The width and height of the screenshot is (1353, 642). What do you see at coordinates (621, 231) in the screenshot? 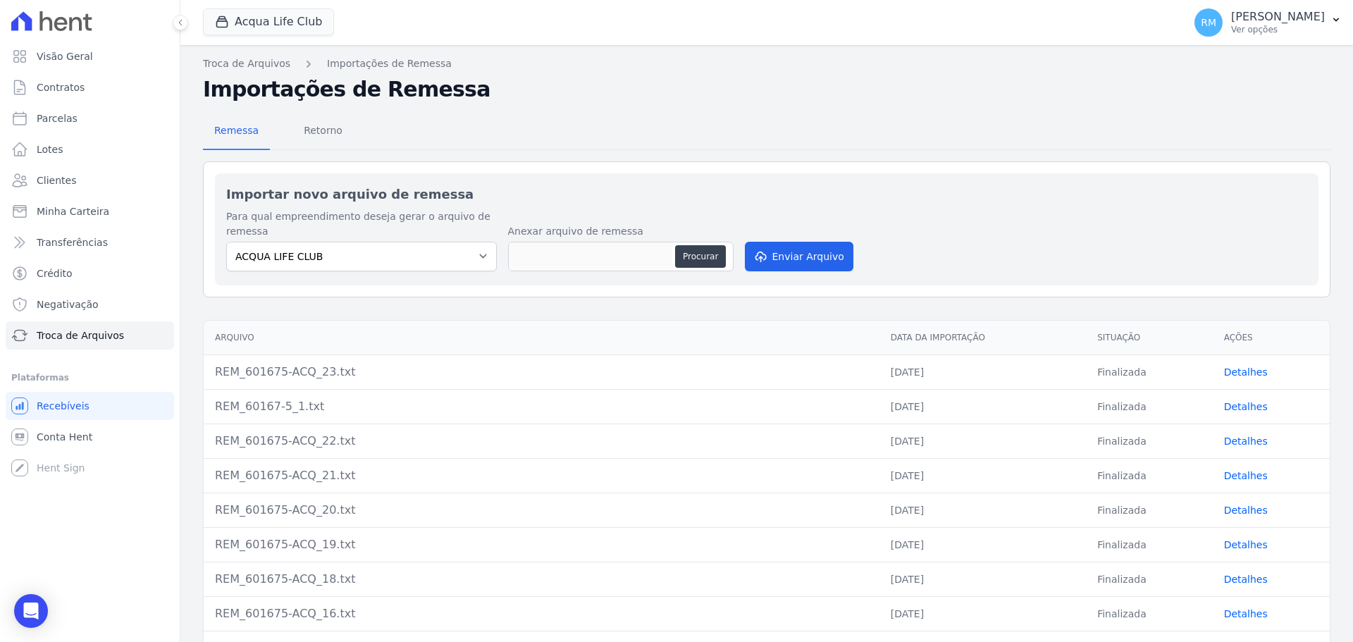
I see `label: Anexar arquivo de remessa` at bounding box center [621, 231].